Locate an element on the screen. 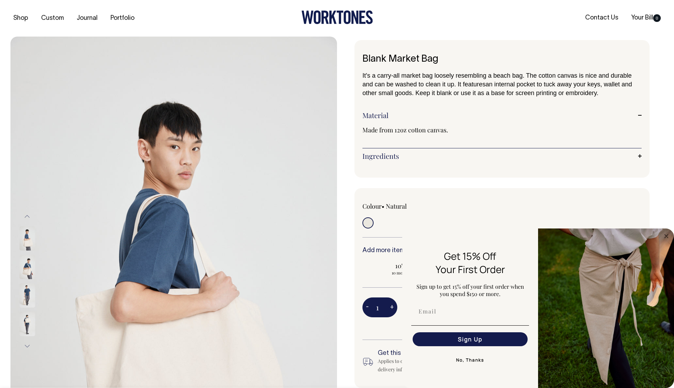 The width and height of the screenshot is (674, 388). a: Journal is located at coordinates (87, 18).